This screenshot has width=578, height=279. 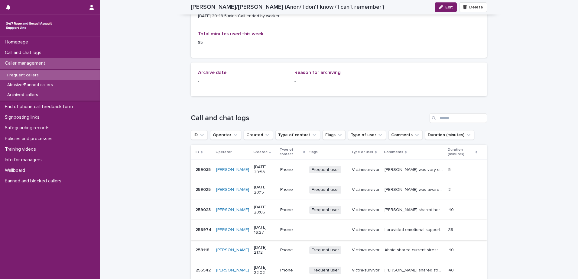 What do you see at coordinates (224, 152) in the screenshot?
I see `p: Operator` at bounding box center [224, 152].